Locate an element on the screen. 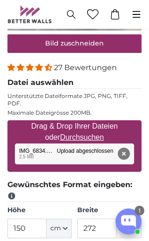 The image size is (149, 241). label: Drag & Drop Ihrer Dateien oder is located at coordinates (74, 132).